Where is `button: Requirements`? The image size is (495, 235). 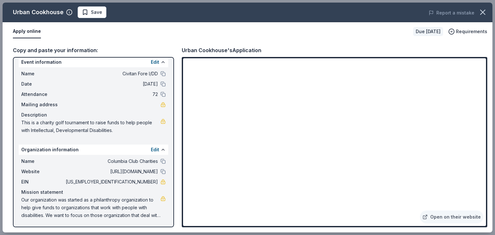 button: Requirements is located at coordinates (468, 32).